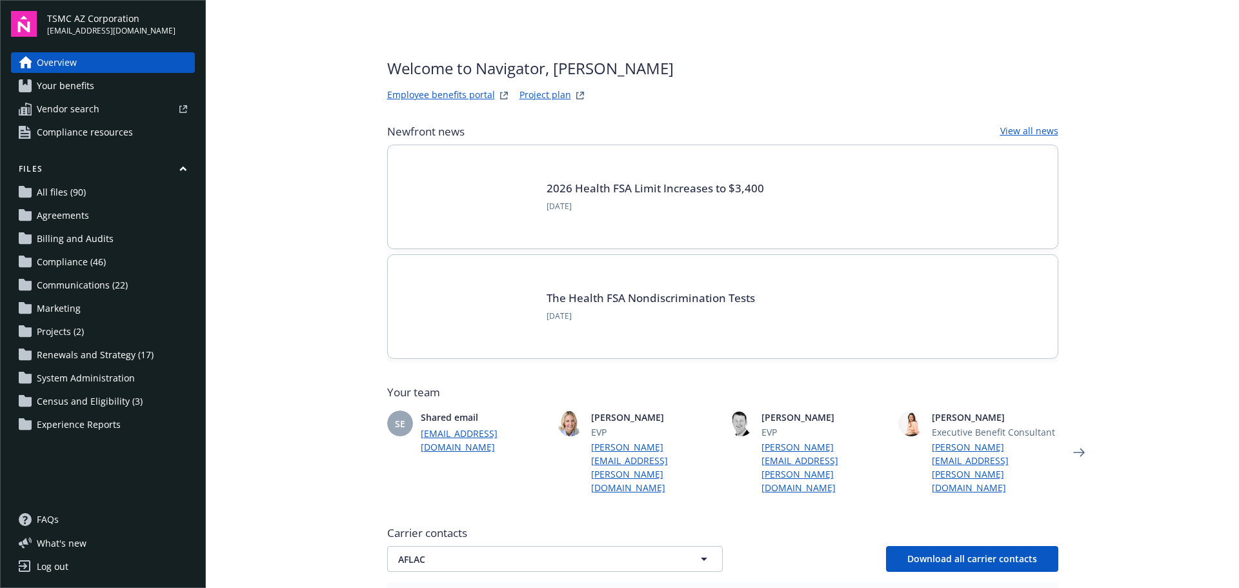 The image size is (1239, 588). I want to click on img: navigator-logo.svg, so click(24, 24).